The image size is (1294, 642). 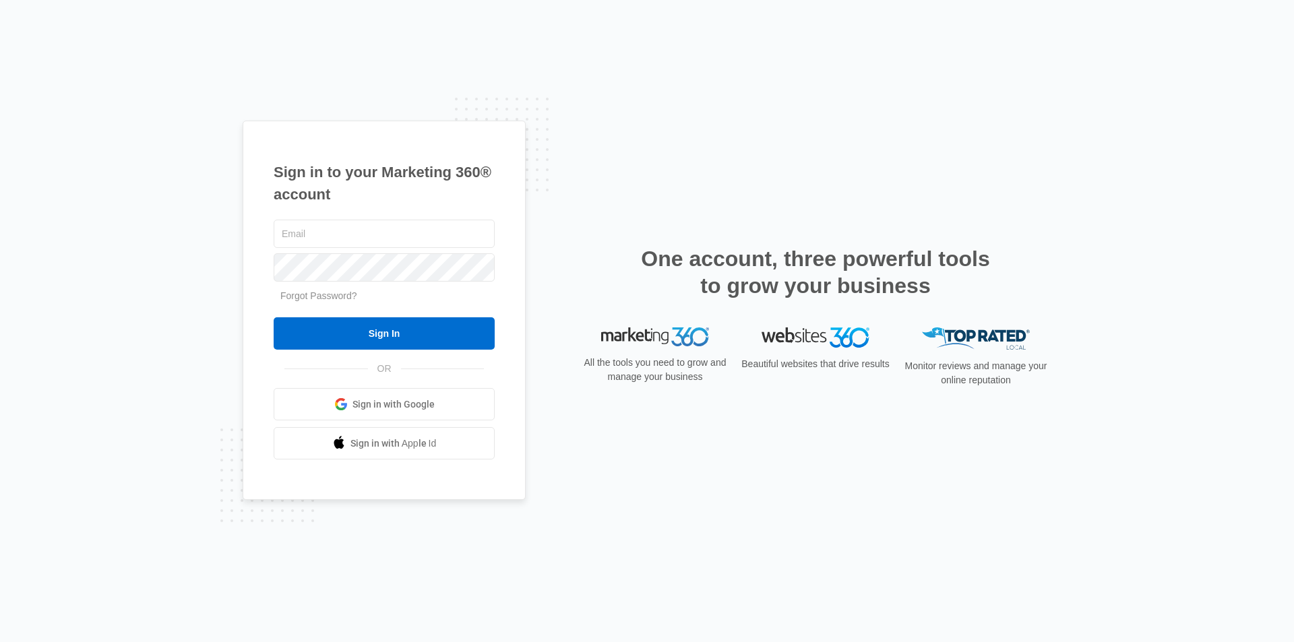 What do you see at coordinates (384, 404) in the screenshot?
I see `a: Sign in with Google` at bounding box center [384, 404].